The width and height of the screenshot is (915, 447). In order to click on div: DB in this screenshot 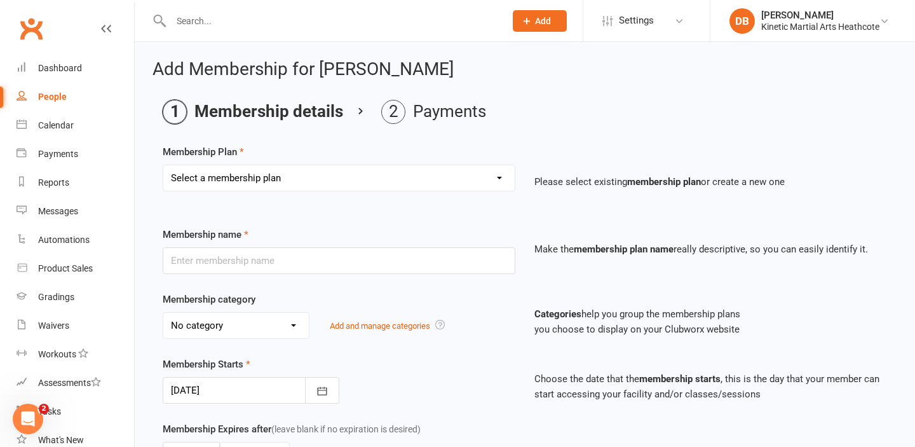, I will do `click(742, 21)`.